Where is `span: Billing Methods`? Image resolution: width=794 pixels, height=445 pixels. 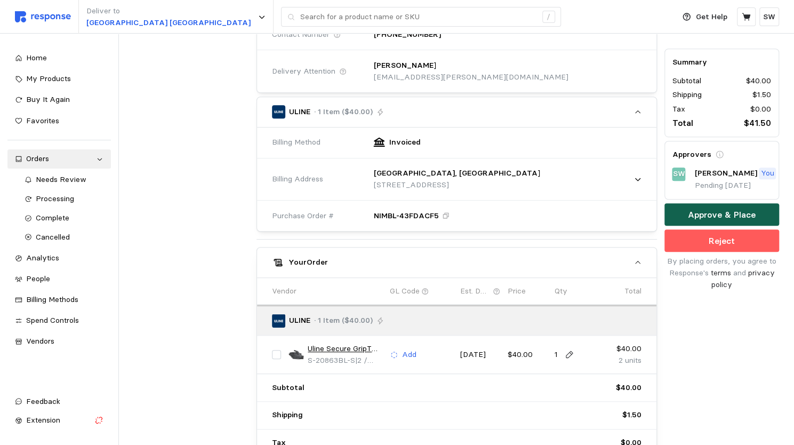 span: Billing Methods is located at coordinates (52, 299).